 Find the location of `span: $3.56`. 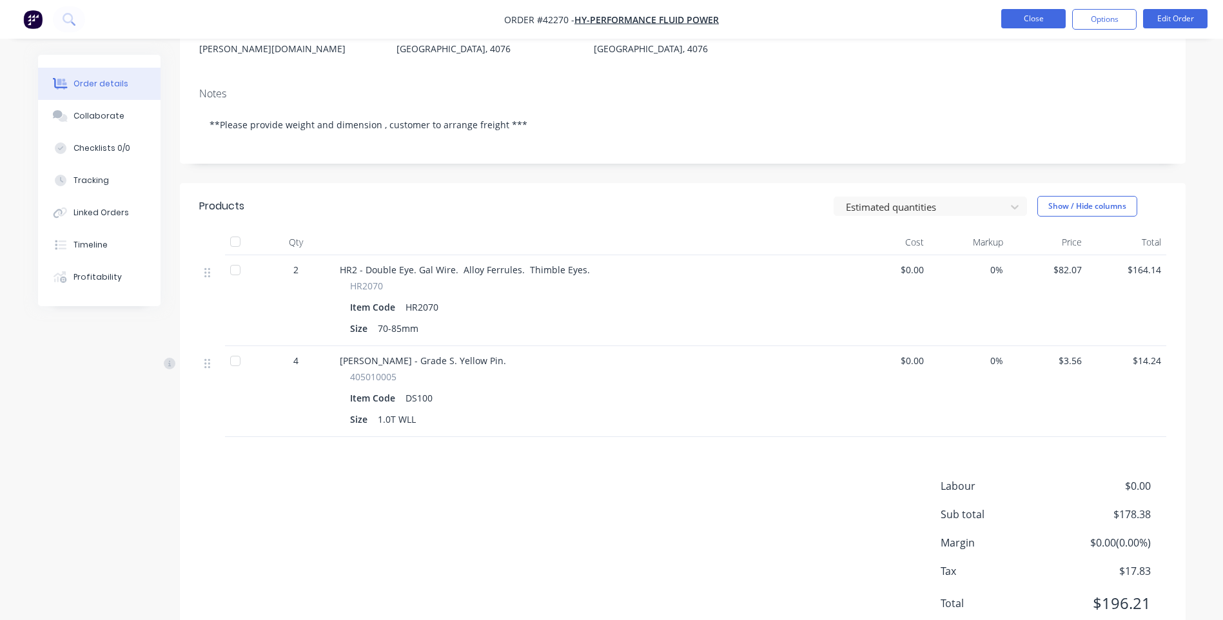

span: $3.56 is located at coordinates (1047, 360).